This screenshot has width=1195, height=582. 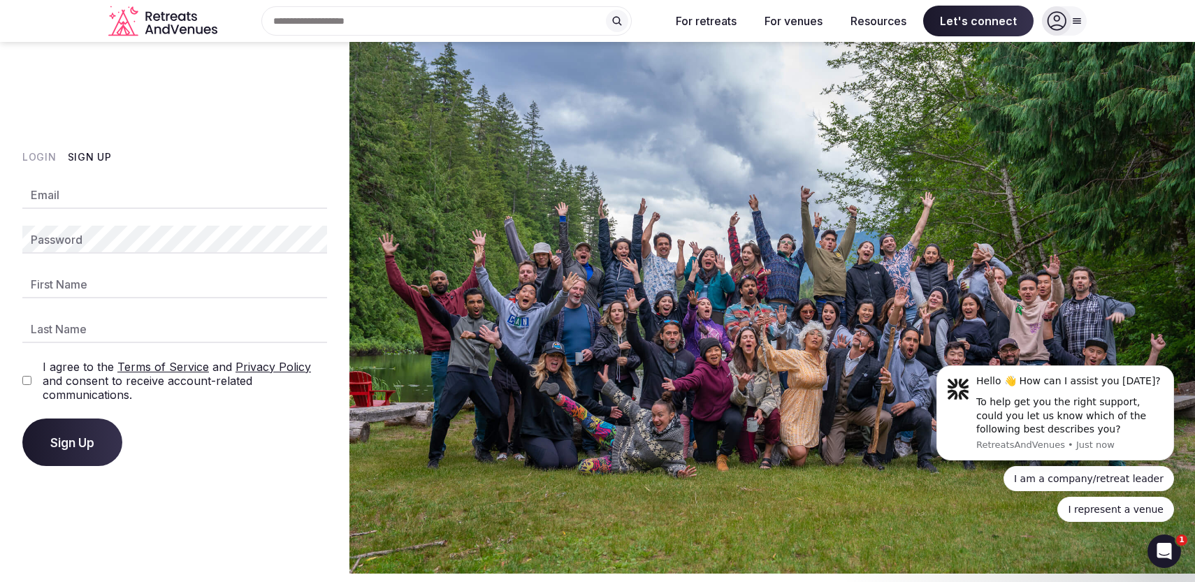 What do you see at coordinates (163, 367) in the screenshot?
I see `a: Terms of Service` at bounding box center [163, 367].